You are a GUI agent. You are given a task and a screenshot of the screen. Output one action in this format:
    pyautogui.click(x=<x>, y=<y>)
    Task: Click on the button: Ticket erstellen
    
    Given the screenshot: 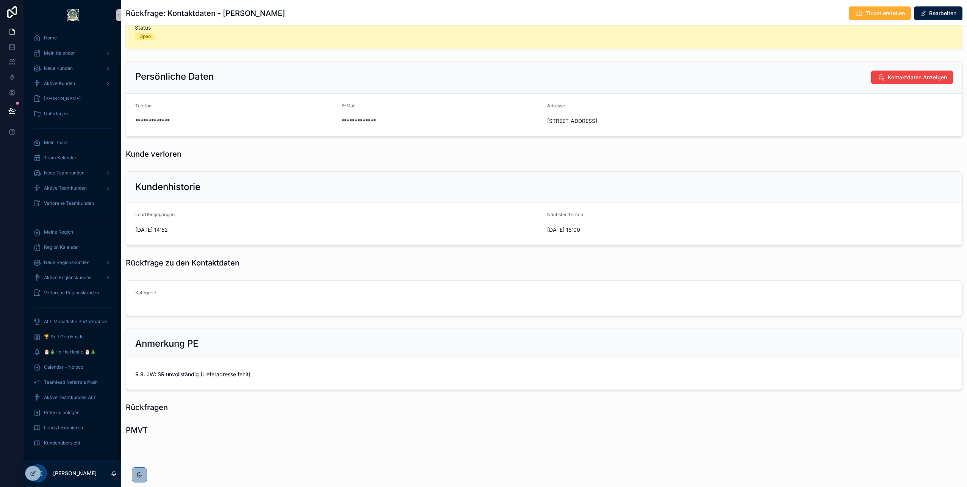 What is the action you would take?
    pyautogui.click(x=880, y=13)
    